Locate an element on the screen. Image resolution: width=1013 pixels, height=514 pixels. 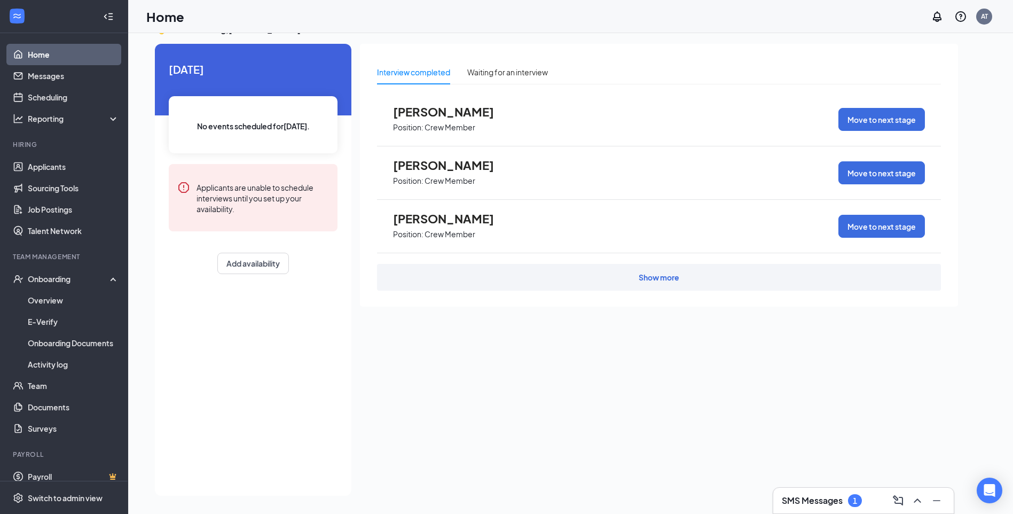
div: 1 is located at coordinates (855, 501).